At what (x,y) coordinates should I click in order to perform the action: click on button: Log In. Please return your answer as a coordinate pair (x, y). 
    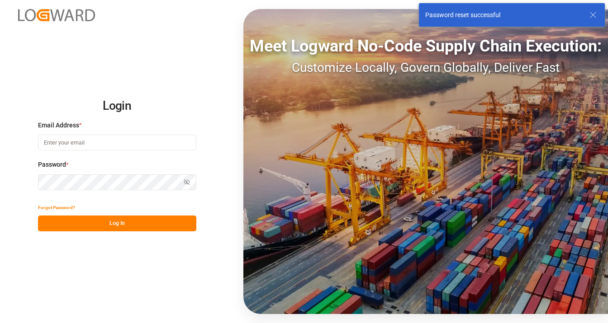
    Looking at the image, I should click on (117, 223).